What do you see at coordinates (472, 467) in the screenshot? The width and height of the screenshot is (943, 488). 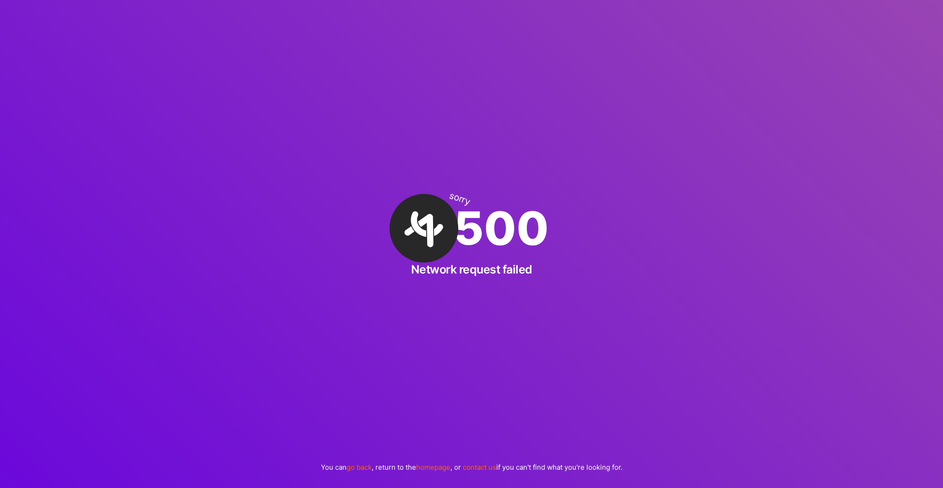 I see `p: You can , return to the , or if you can't find what you're looking for.` at bounding box center [472, 467].